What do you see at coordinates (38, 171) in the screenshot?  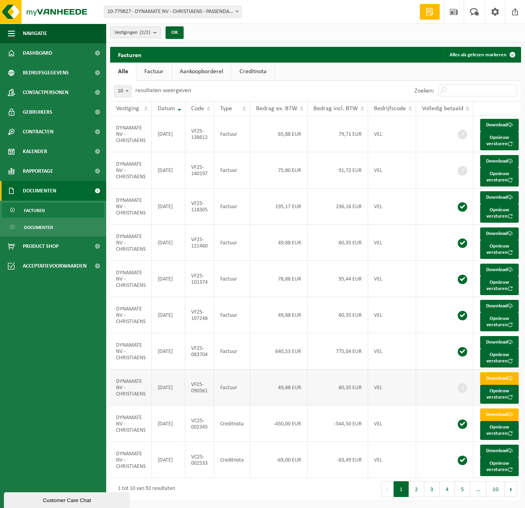 I see `span: Rapportage` at bounding box center [38, 171].